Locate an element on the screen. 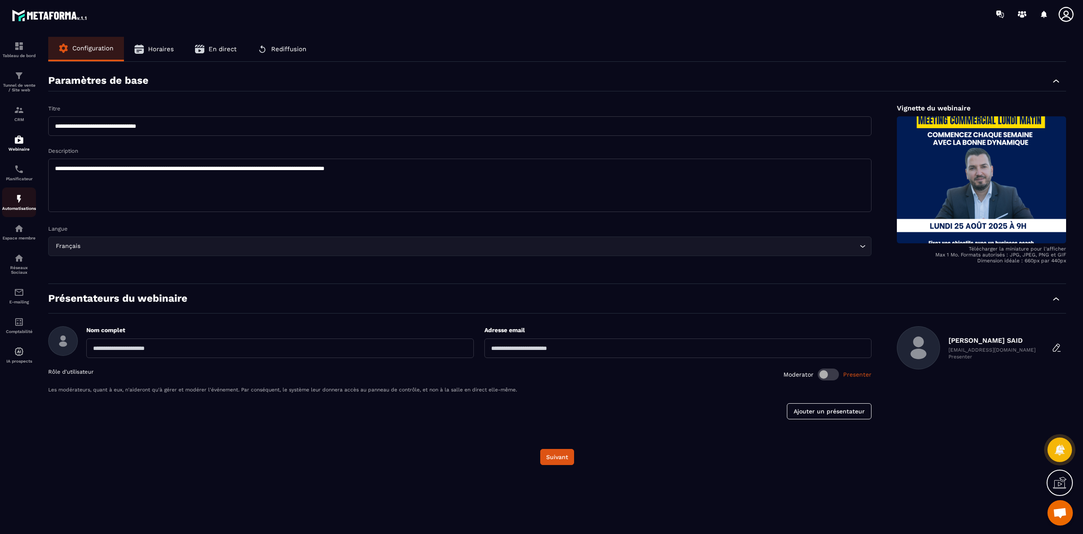 Image resolution: width=1083 pixels, height=534 pixels. img: email is located at coordinates (19, 292).